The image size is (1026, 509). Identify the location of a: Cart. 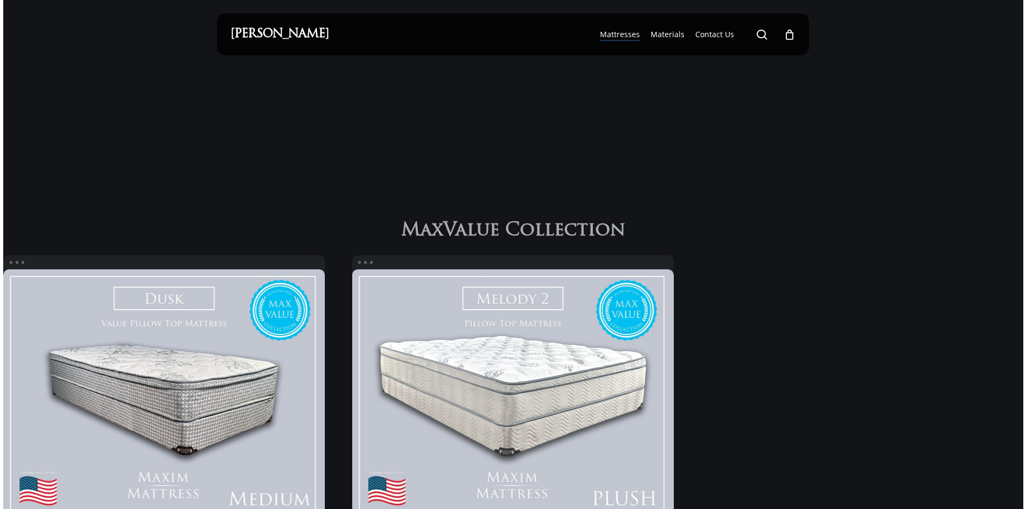
(789, 34).